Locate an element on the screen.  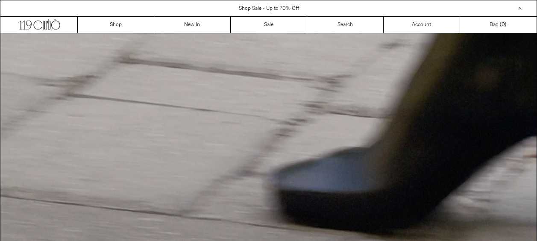
a: Search is located at coordinates (345, 25).